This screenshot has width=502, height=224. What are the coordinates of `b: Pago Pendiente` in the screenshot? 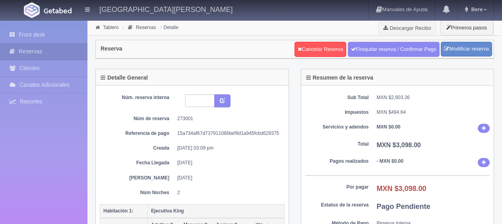 It's located at (404, 206).